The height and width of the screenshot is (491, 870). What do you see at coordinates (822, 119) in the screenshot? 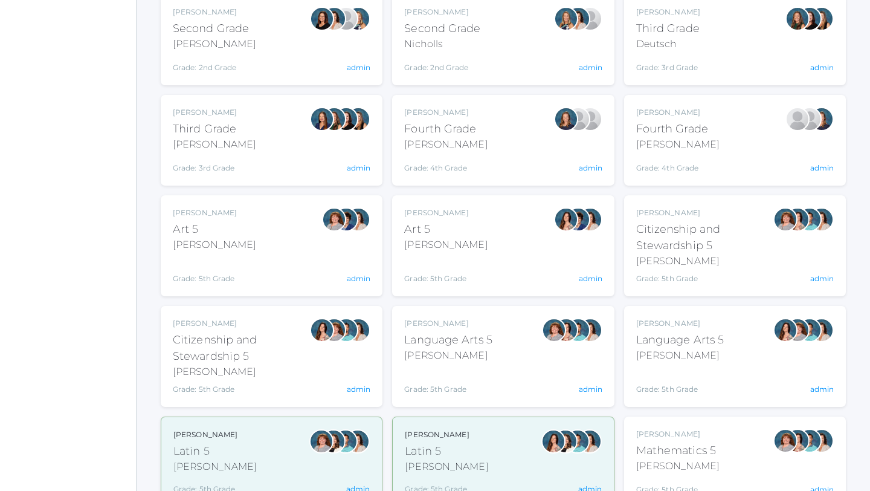
I see `div: Ellie Bradley` at bounding box center [822, 119].